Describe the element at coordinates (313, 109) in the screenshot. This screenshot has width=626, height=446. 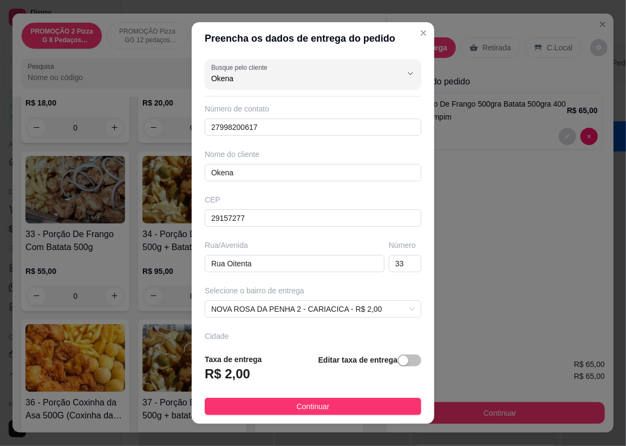
I see `div: Número de contato` at that location.